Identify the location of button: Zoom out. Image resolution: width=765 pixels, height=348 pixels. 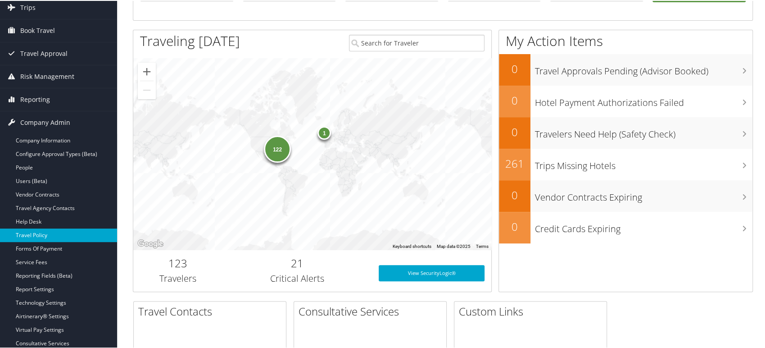
(147, 89).